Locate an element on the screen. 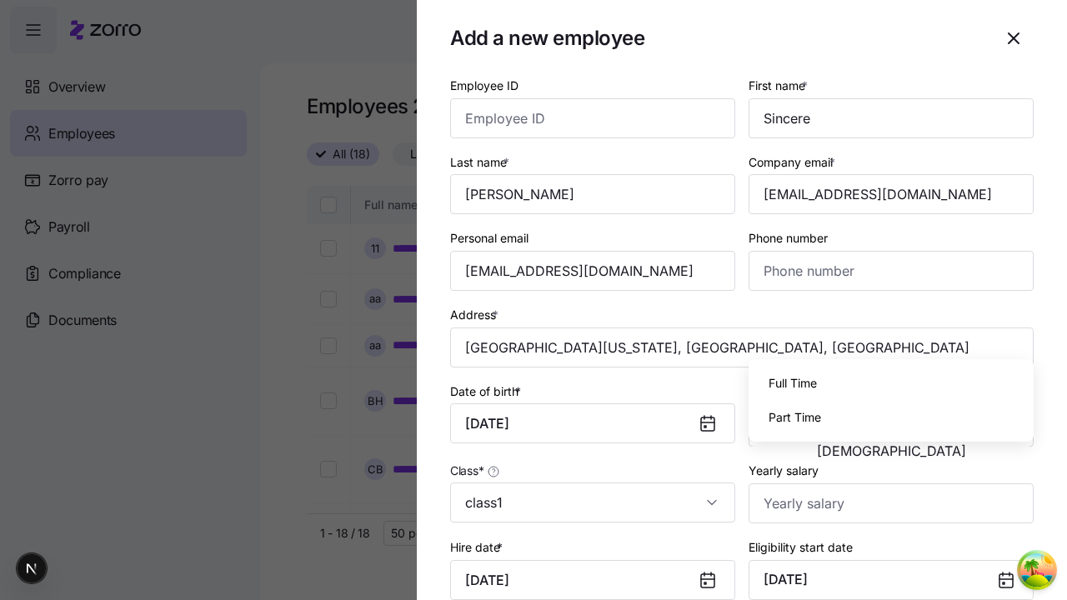 The image size is (1067, 600). input: Employee ID is located at coordinates (593, 118).